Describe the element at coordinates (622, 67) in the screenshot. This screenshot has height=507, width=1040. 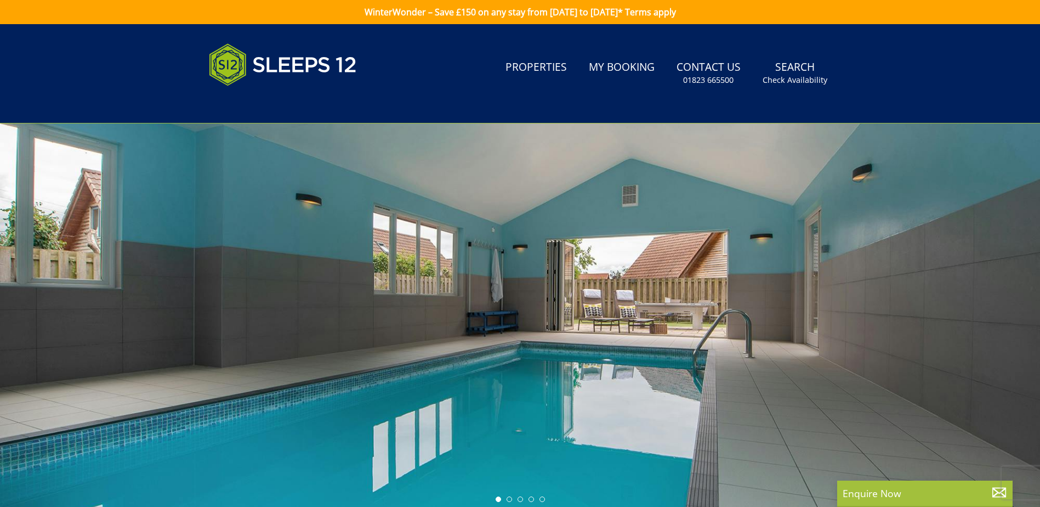
I see `a: My Booking` at that location.